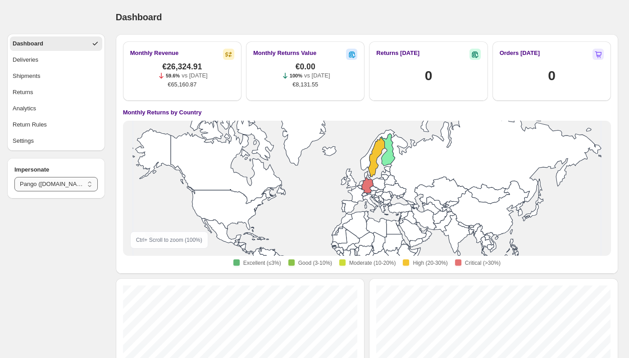 The height and width of the screenshot is (358, 629). I want to click on span: High (20-30%), so click(430, 263).